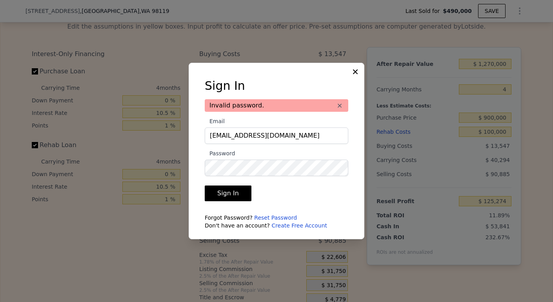  What do you see at coordinates (276, 222) in the screenshot?
I see `div: Forgot Password? Don't have an account?` at bounding box center [276, 222].